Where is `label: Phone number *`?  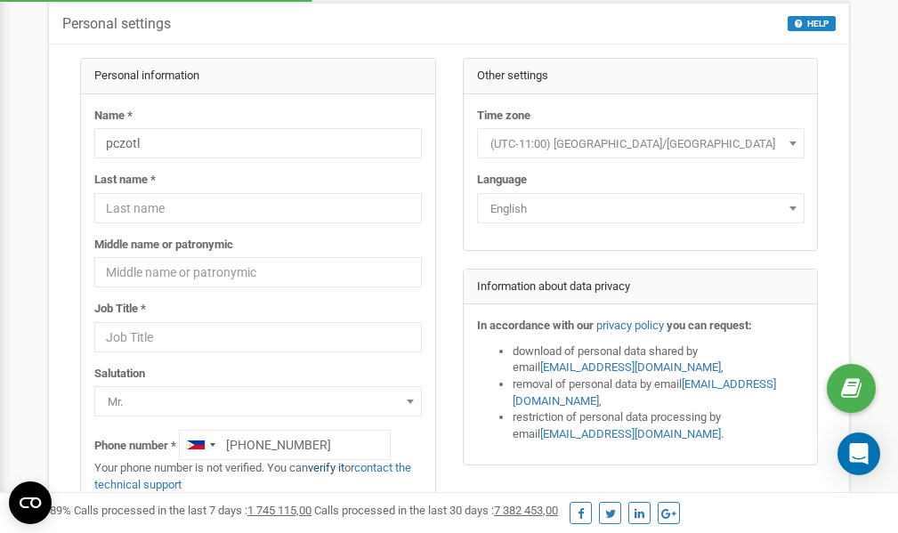
label: Phone number * is located at coordinates (135, 446).